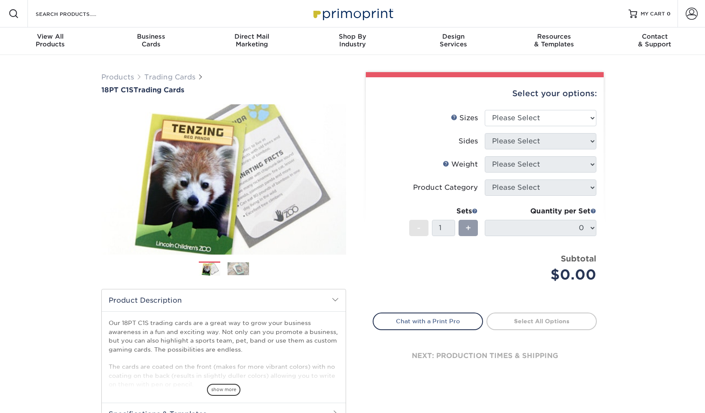  I want to click on a: DesignServices, so click(453, 41).